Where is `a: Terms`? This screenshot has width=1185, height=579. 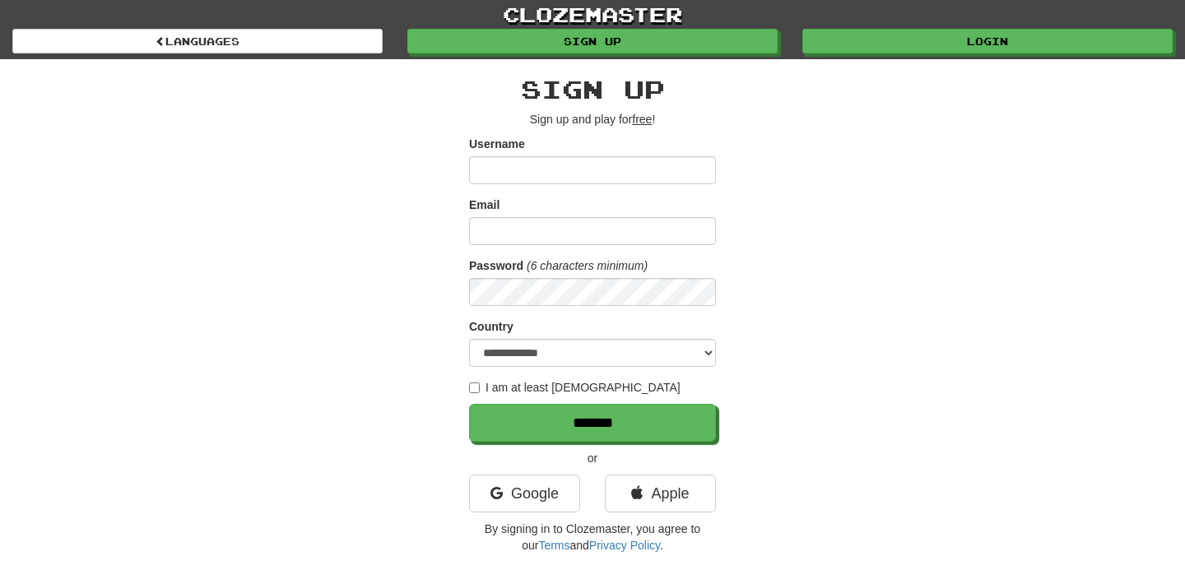 a: Terms is located at coordinates (554, 545).